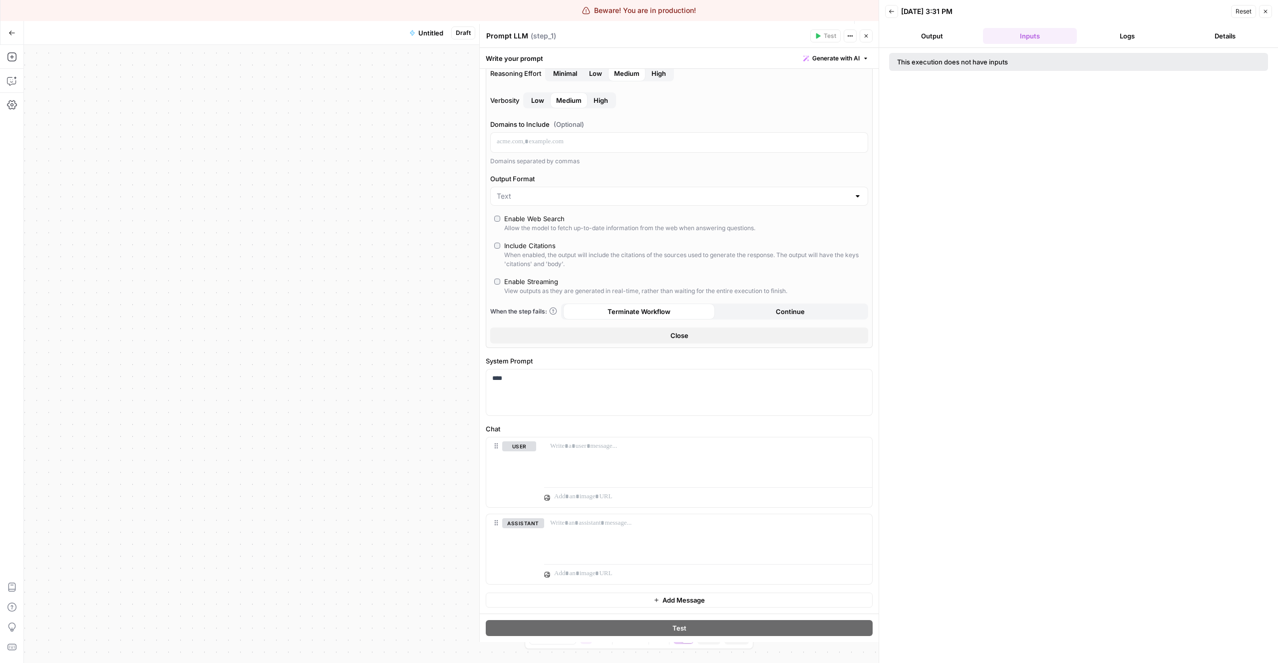 The width and height of the screenshot is (1278, 663). I want to click on div: Enable Web Search, so click(534, 219).